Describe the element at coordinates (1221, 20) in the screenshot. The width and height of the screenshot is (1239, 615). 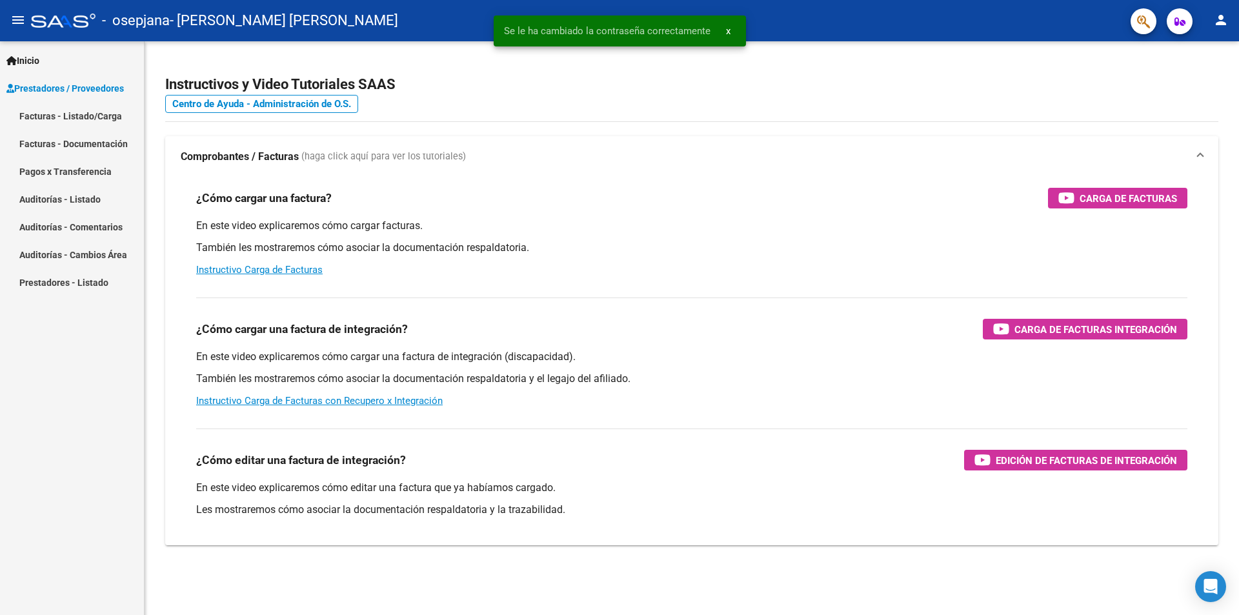
I see `mat-icon: person` at that location.